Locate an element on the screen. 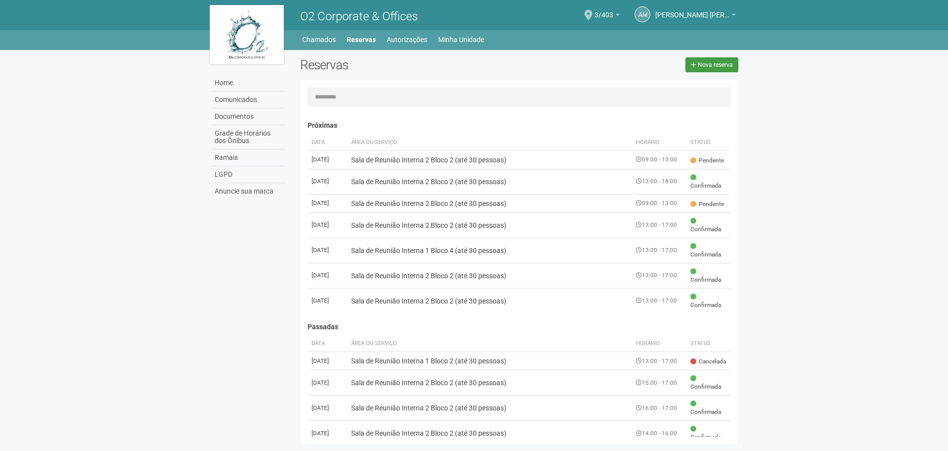 The height and width of the screenshot is (451, 948). img: logo.jpg is located at coordinates (247, 35).